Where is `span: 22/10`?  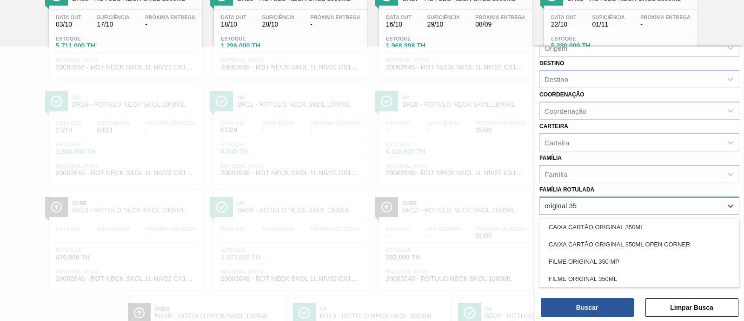 span: 22/10 is located at coordinates (564, 24).